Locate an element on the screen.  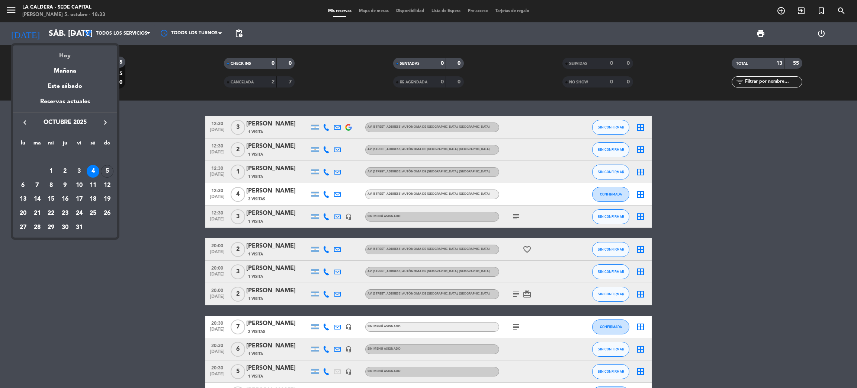
div: Reservas actuales is located at coordinates (65, 104).